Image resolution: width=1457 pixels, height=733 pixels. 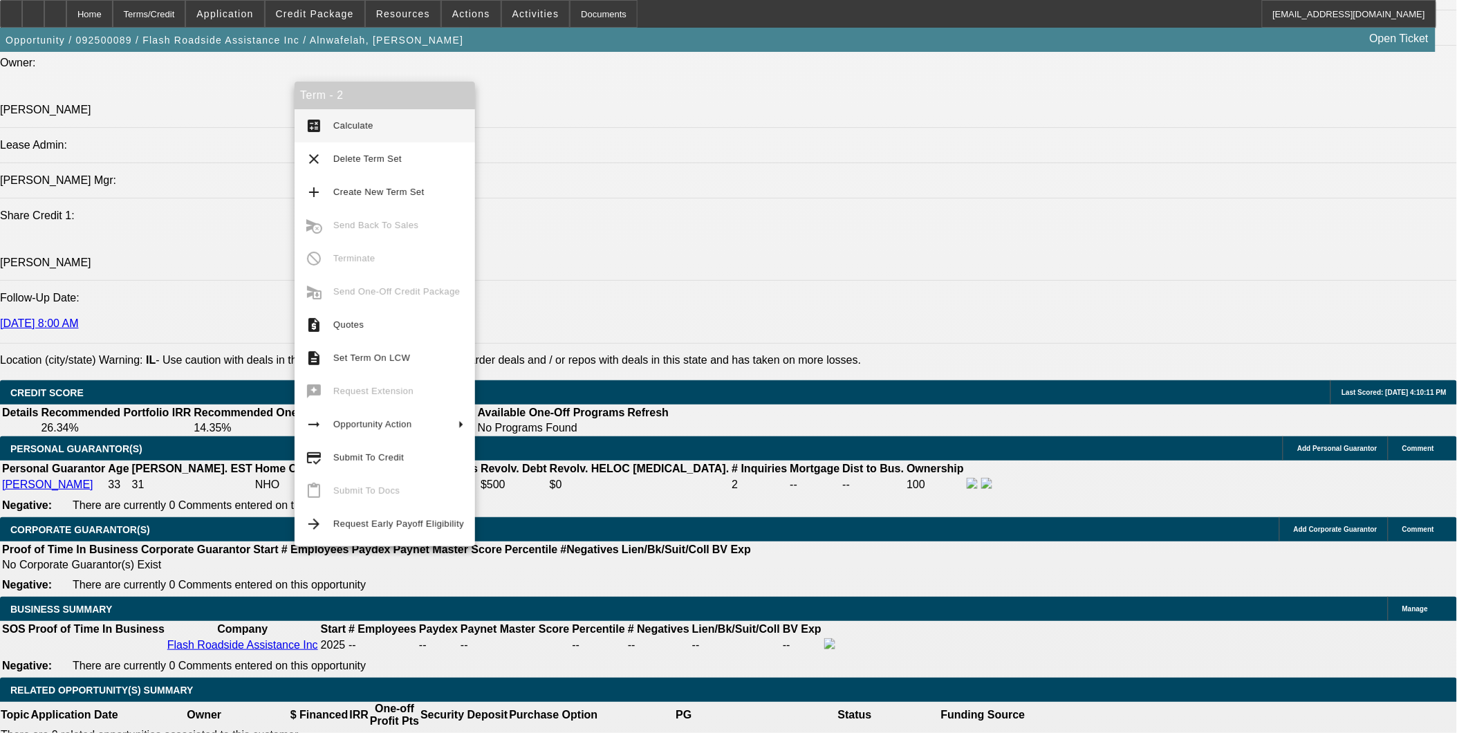 I want to click on th: Purchase Option, so click(x=553, y=715).